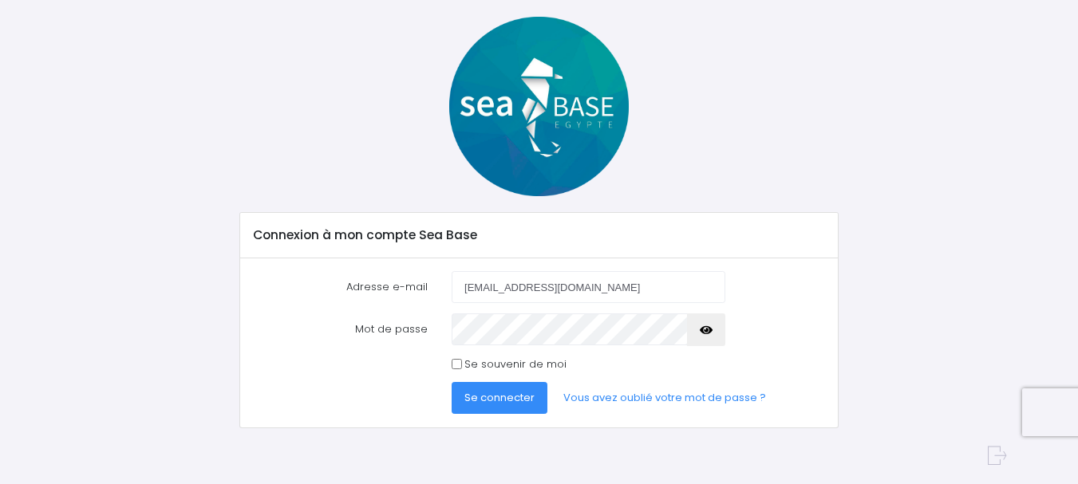 The width and height of the screenshot is (1078, 484). What do you see at coordinates (340, 329) in the screenshot?
I see `label: Mot de passe` at bounding box center [340, 329].